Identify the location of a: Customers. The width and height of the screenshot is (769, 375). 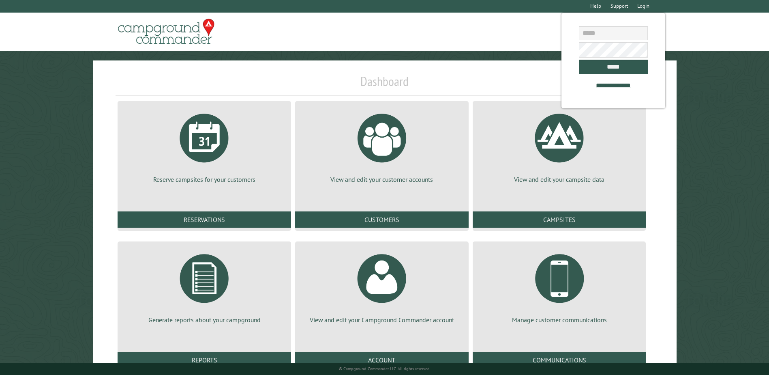
(382, 219).